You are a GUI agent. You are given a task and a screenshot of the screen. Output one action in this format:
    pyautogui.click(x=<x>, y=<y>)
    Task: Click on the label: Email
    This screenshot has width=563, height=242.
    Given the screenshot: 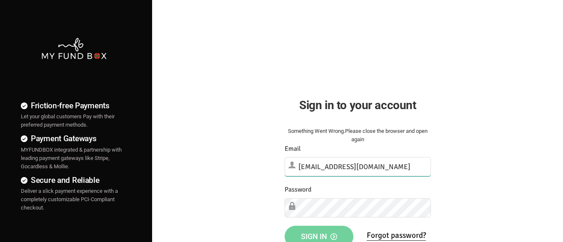 What is the action you would take?
    pyautogui.click(x=292, y=149)
    